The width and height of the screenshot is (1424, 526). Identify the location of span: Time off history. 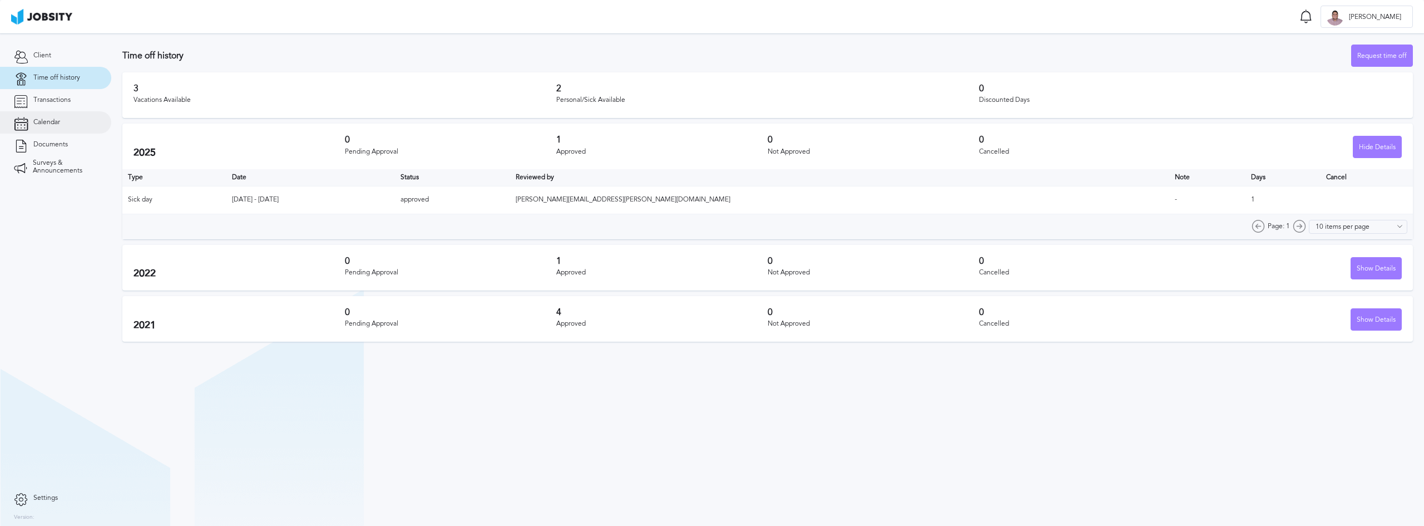
(57, 78).